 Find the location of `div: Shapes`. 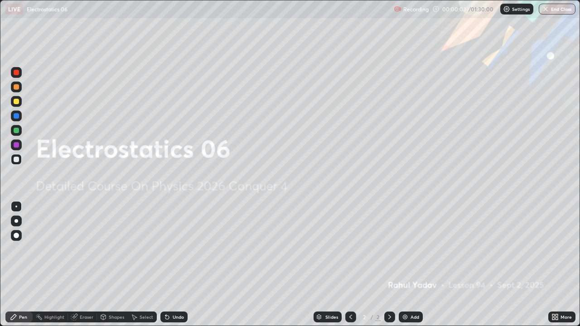

div: Shapes is located at coordinates (116, 317).